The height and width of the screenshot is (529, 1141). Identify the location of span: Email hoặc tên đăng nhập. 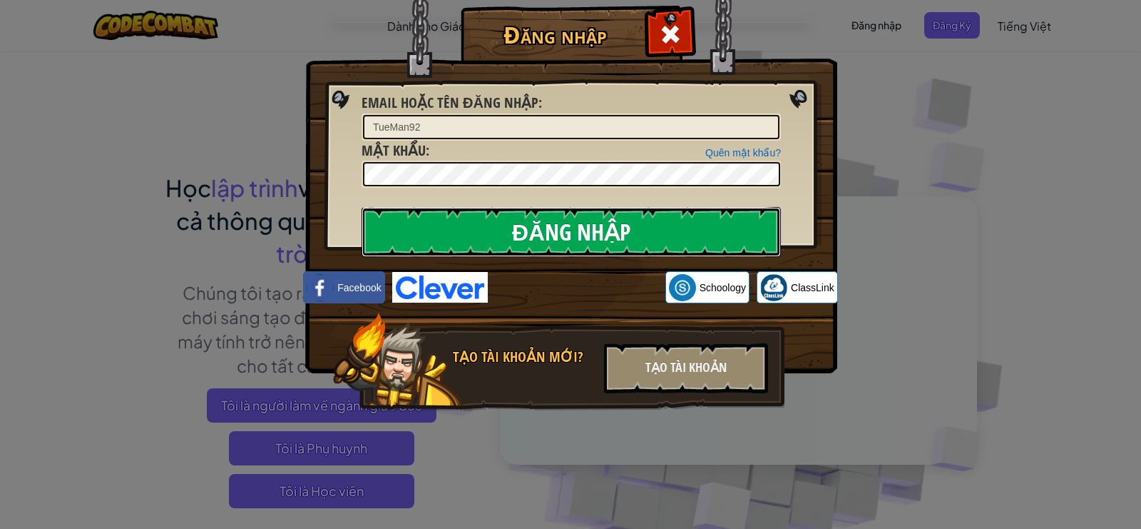
(450, 102).